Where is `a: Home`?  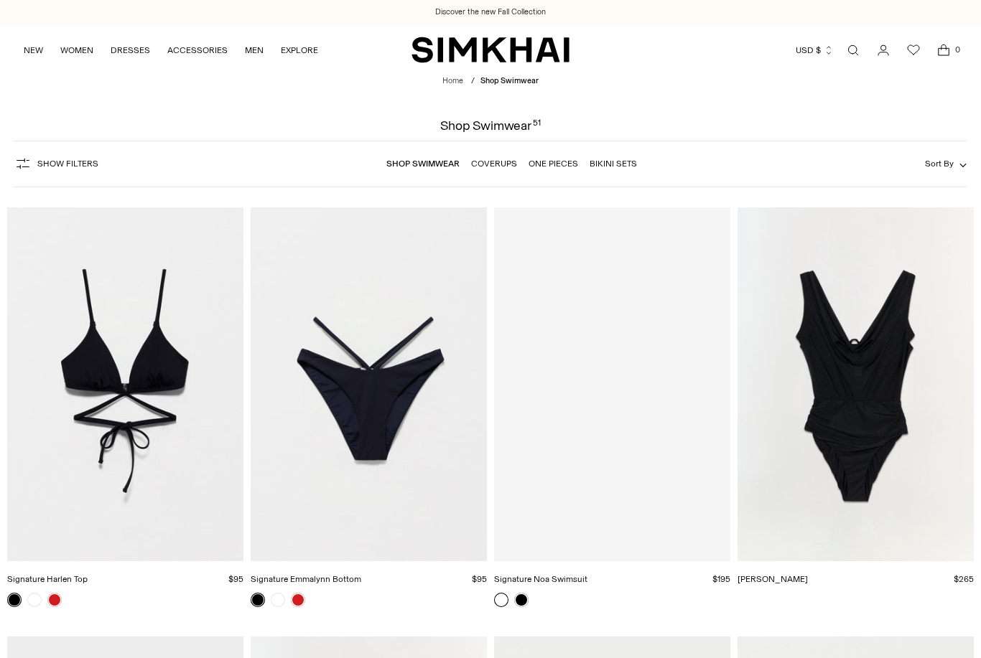
a: Home is located at coordinates (452, 80).